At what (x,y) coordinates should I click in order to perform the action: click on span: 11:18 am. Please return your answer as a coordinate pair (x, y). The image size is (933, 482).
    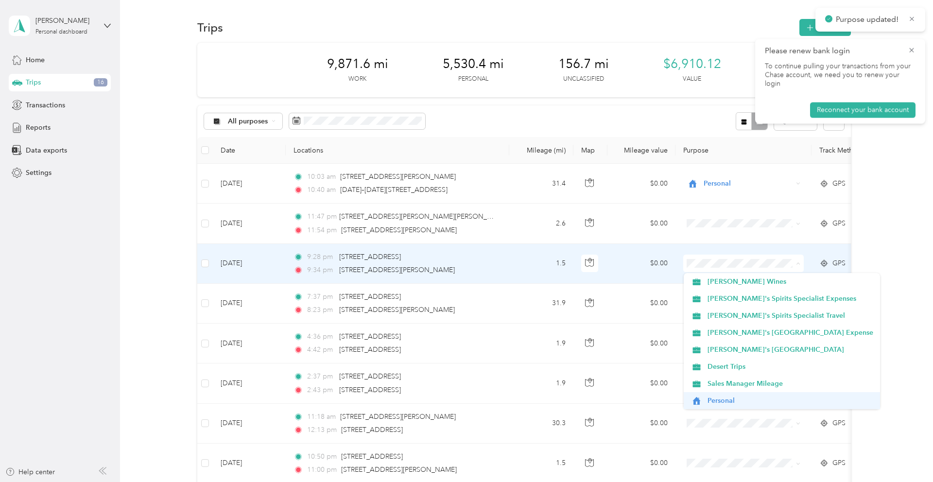
    Looking at the image, I should click on (321, 417).